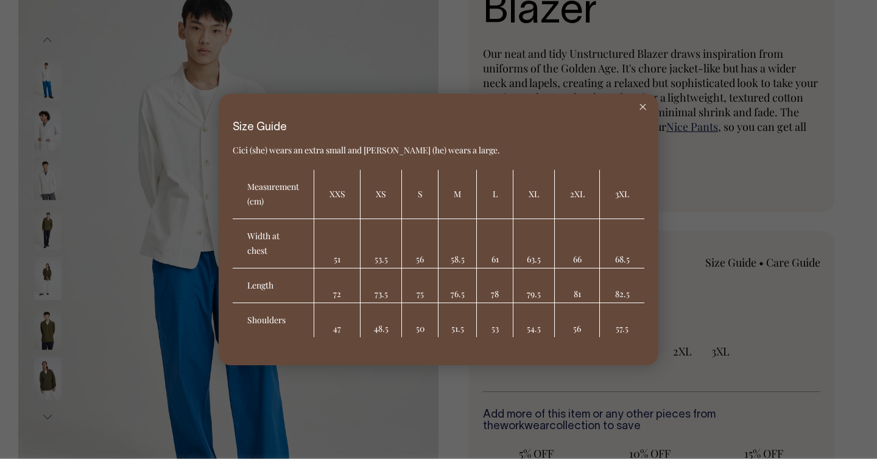 The image size is (877, 459). I want to click on td: 50, so click(420, 320).